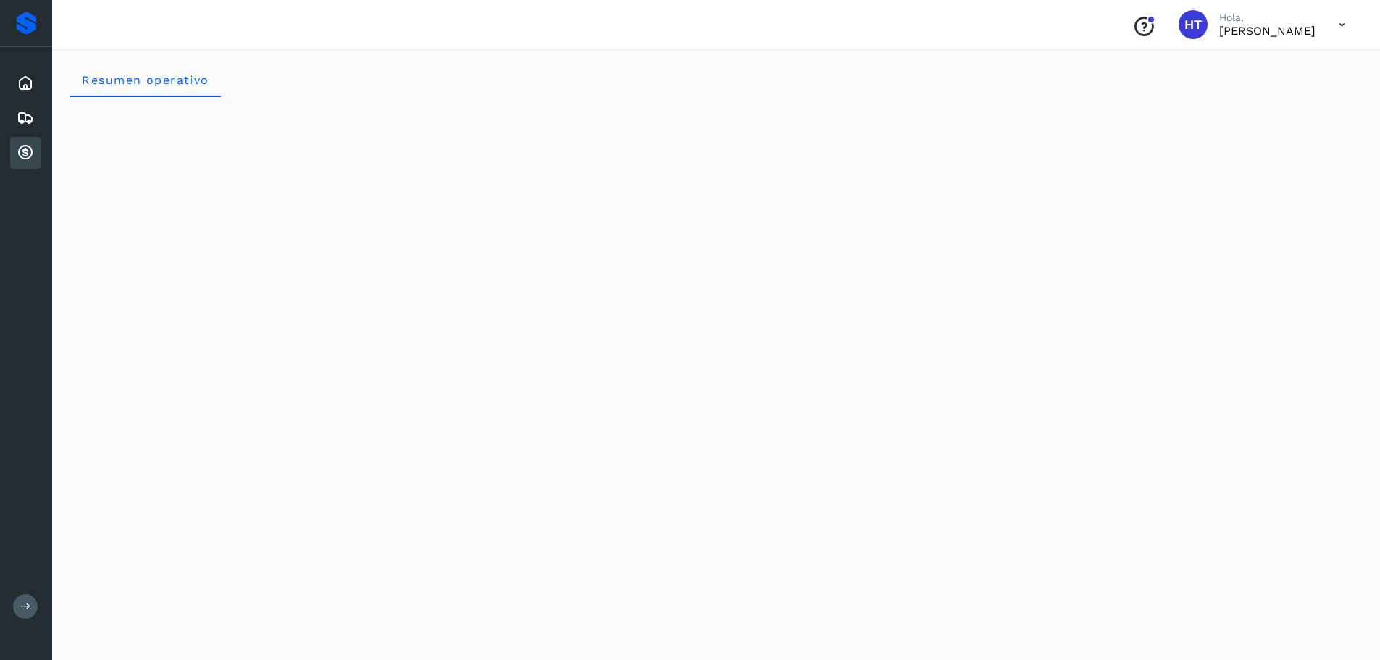  Describe the element at coordinates (1267, 30) in the screenshot. I see `p: Hugo Torres Aguilar` at that location.